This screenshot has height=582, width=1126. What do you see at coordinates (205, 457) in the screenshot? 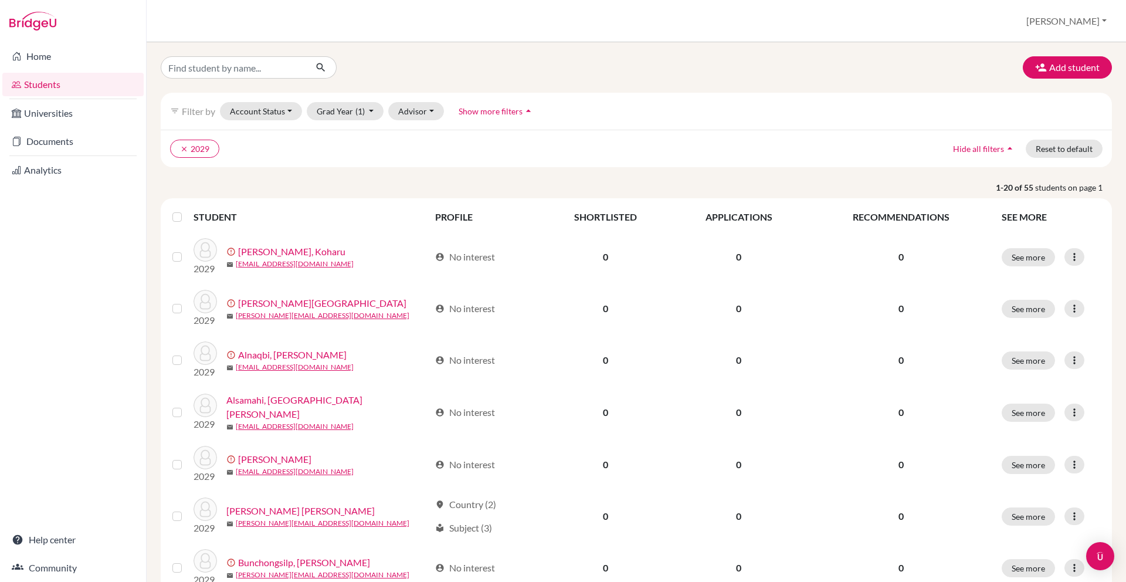
I see `img: Ando, Kenshin` at bounding box center [205, 457].